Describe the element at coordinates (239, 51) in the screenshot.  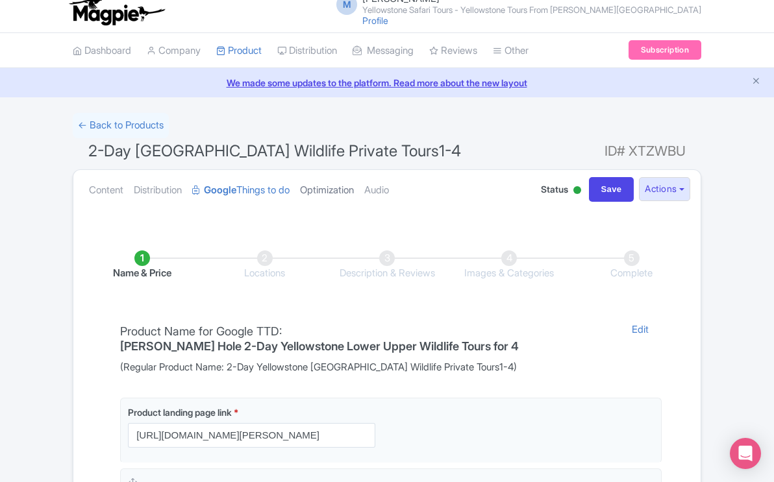
I see `a: Product` at that location.